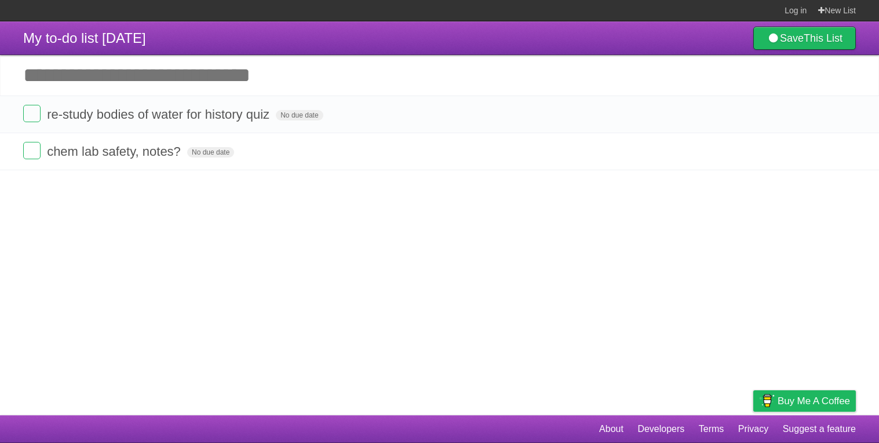  Describe the element at coordinates (115, 151) in the screenshot. I see `span: chem lab safety, notes?` at that location.